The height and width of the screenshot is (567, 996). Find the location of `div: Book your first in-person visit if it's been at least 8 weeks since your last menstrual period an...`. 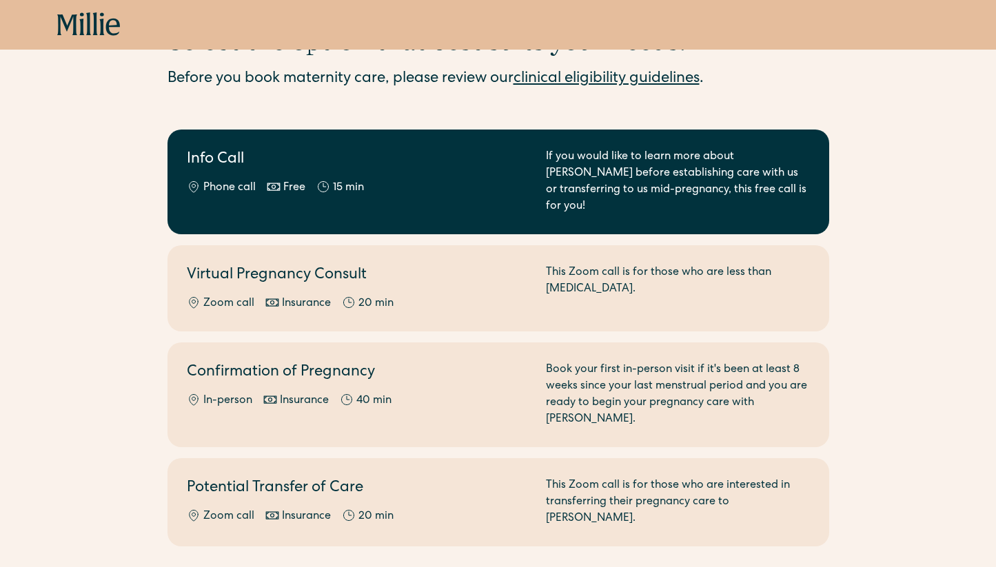

div: Book your first in-person visit if it's been at least 8 weeks since your last menstrual period an... is located at coordinates (677, 395).